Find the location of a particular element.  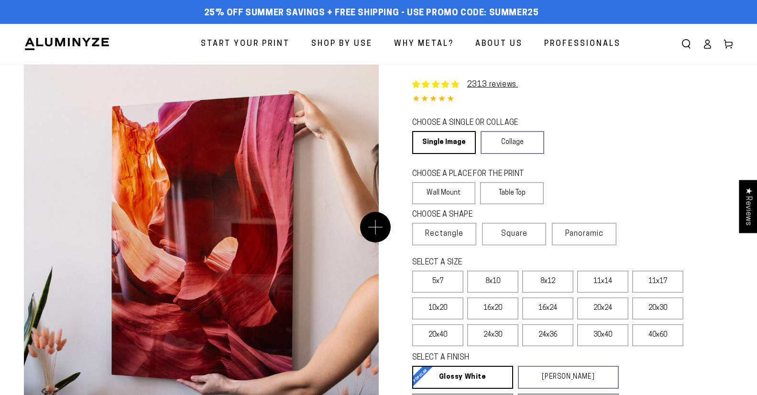

legend: CHOOSE A SINGLE OR COLLAGE is located at coordinates (474, 123).